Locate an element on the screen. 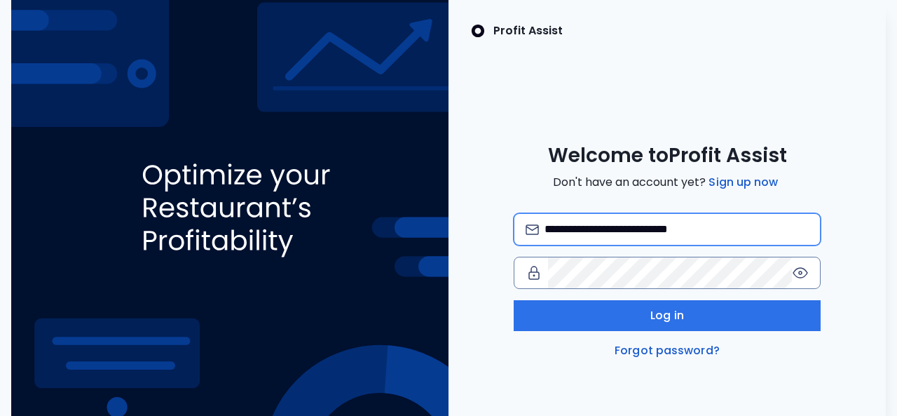 This screenshot has height=416, width=897. span: Welcome to Profit Assist is located at coordinates (667, 156).